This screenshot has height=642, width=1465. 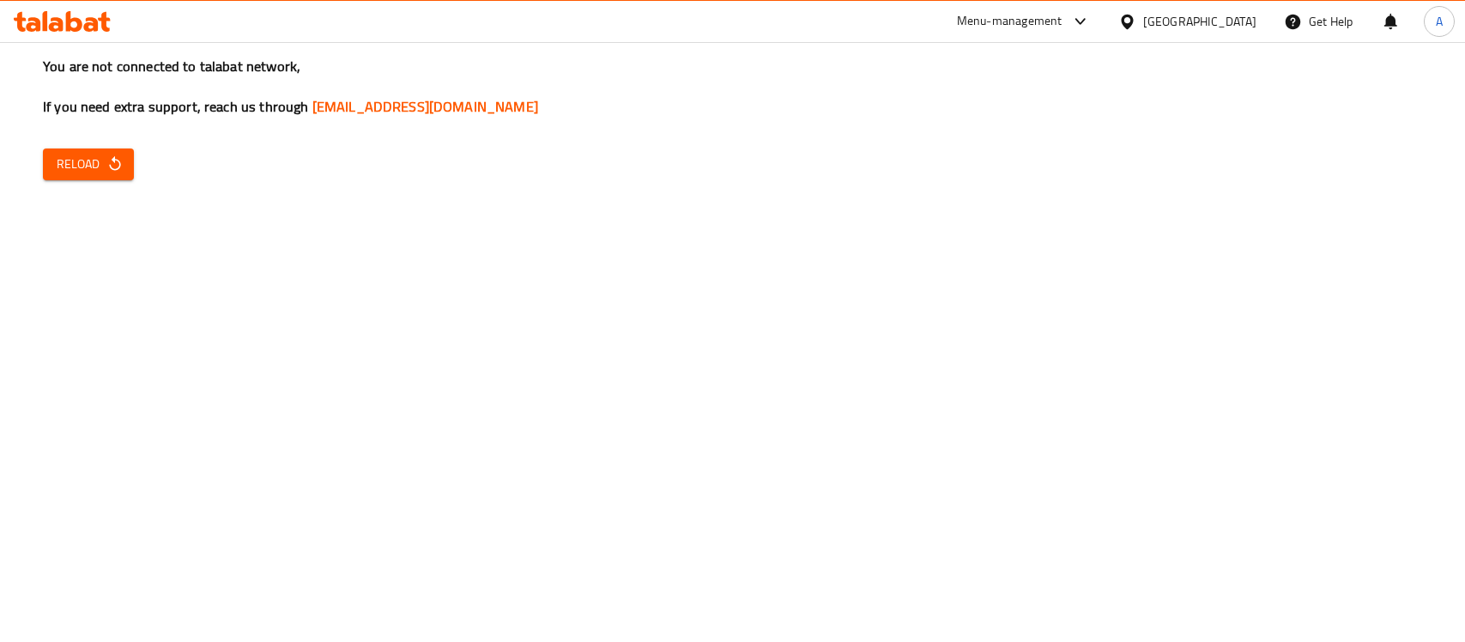 I want to click on h3: You are not connected to talabat network, If you need extra support, reach us through, so click(x=732, y=87).